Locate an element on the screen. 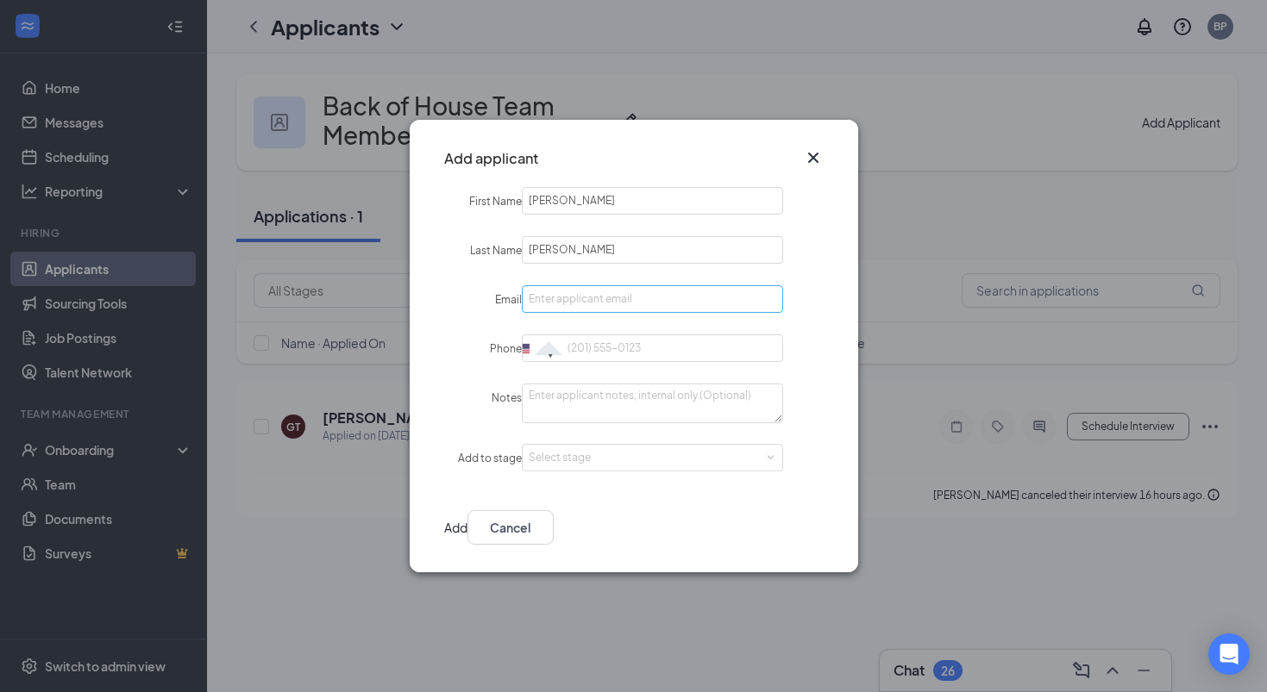 The height and width of the screenshot is (692, 1267). input: Email is located at coordinates (652, 299).